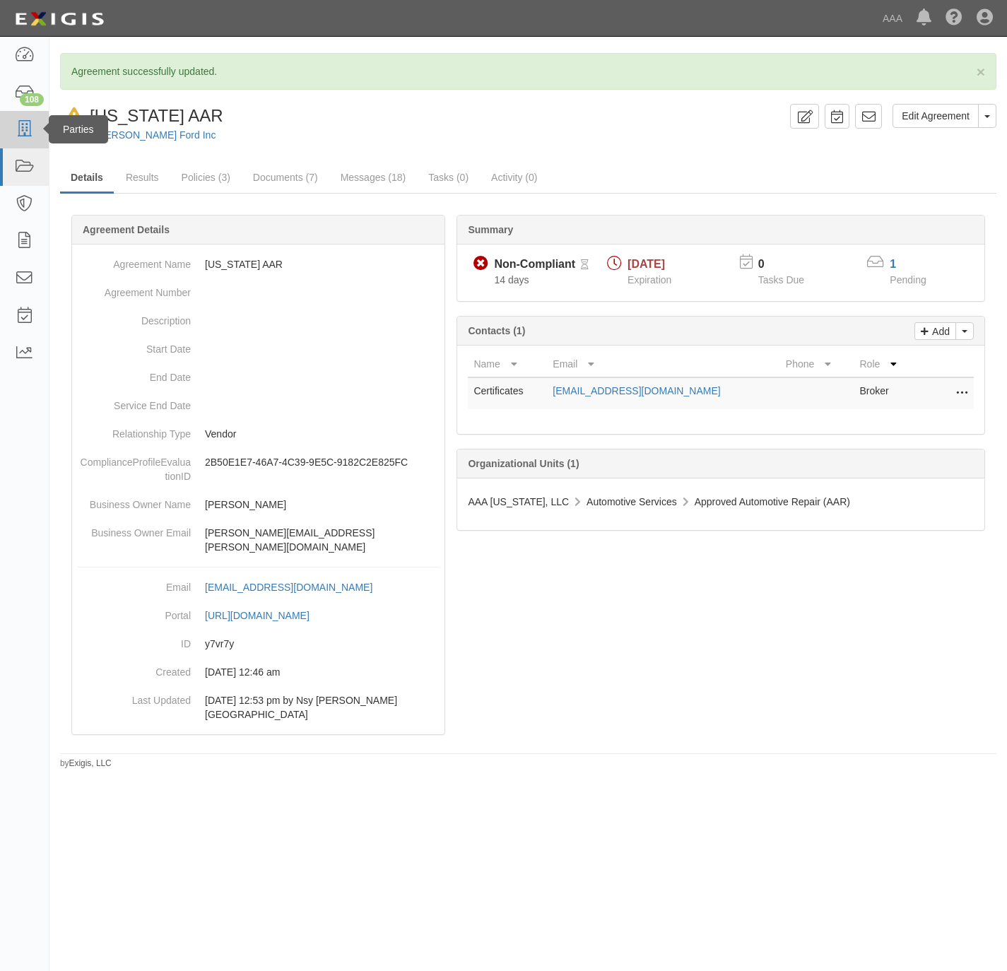  What do you see at coordinates (134, 584) in the screenshot?
I see `dt: Email` at bounding box center [134, 584].